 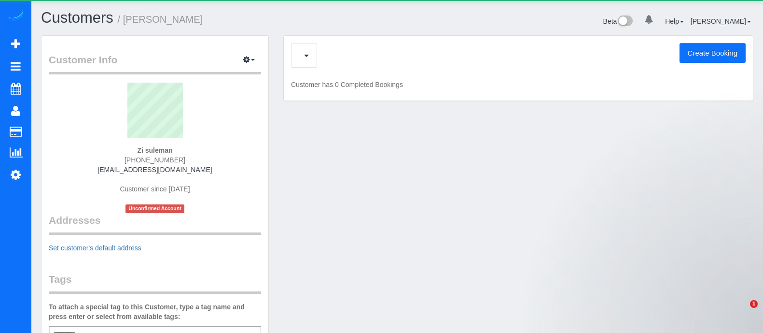 I want to click on p: Customer has 0 Completed Bookings, so click(x=518, y=84).